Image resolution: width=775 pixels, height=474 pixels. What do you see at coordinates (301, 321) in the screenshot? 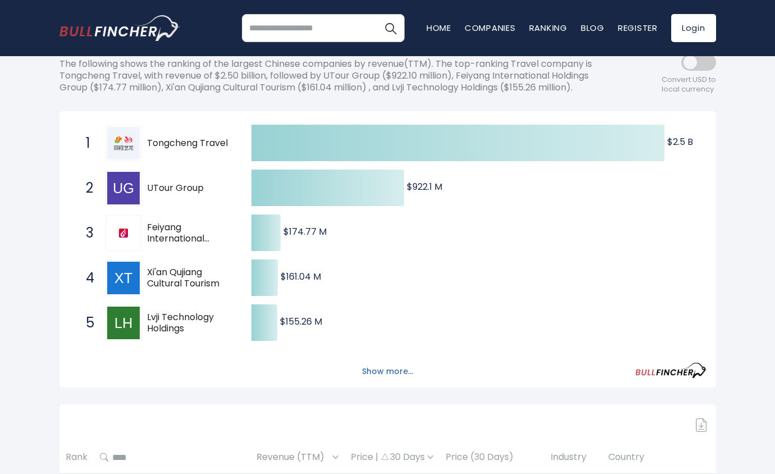
I see `text: $155.26 M` at bounding box center [301, 321].